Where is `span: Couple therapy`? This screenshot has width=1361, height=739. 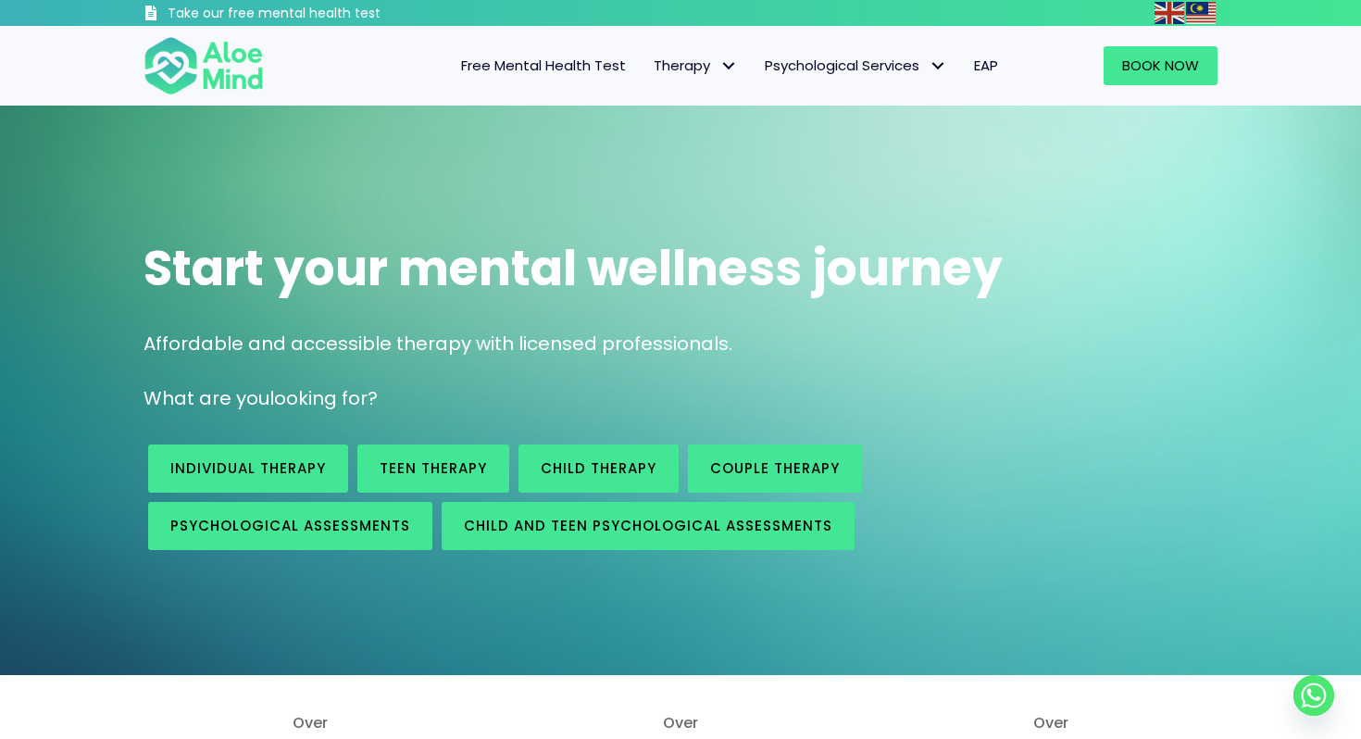
span: Couple therapy is located at coordinates (775, 468).